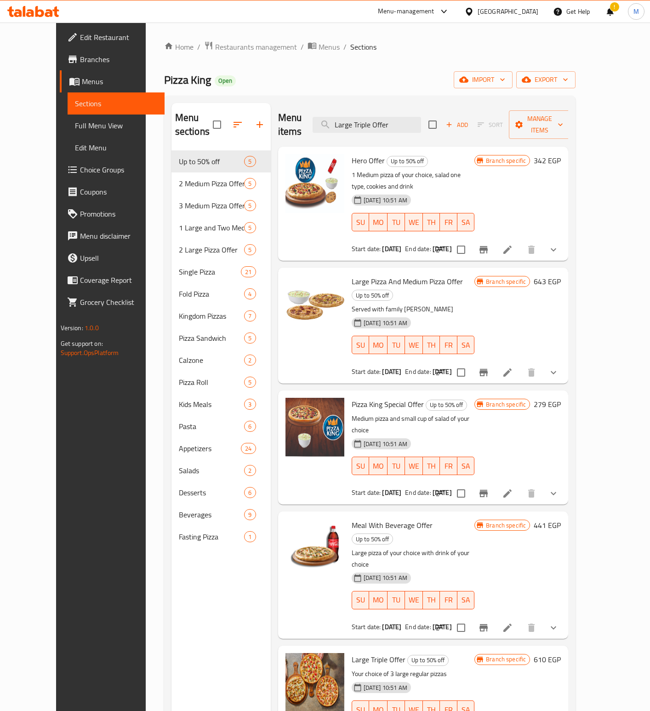 This screenshot has width=650, height=711. I want to click on span: Coverage Report, so click(119, 280).